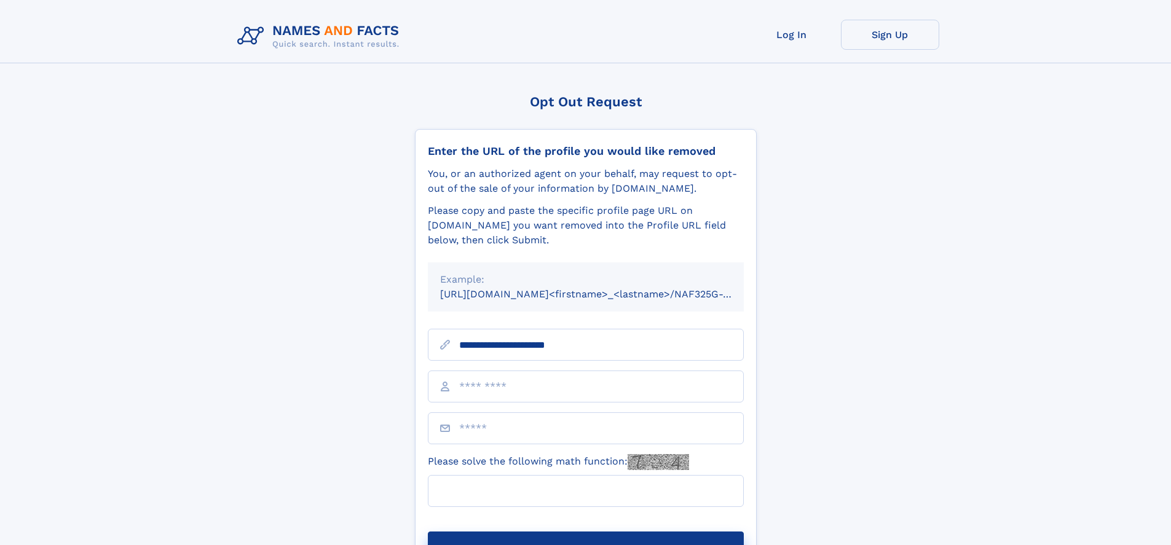  I want to click on div: You, or an authorized agent on your behalf, may request to opt-out of the sale of your informatio..., so click(586, 181).